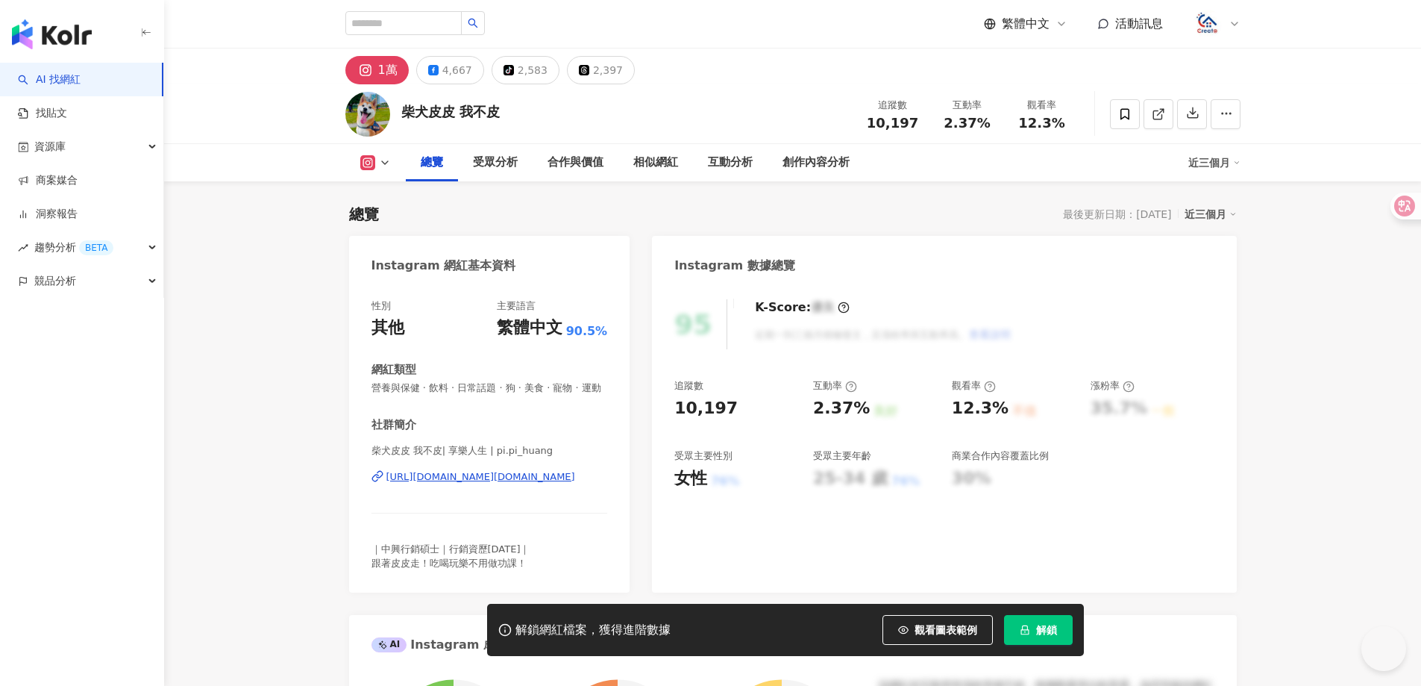  What do you see at coordinates (842, 456) in the screenshot?
I see `div: 受眾主要年齡` at bounding box center [842, 456].